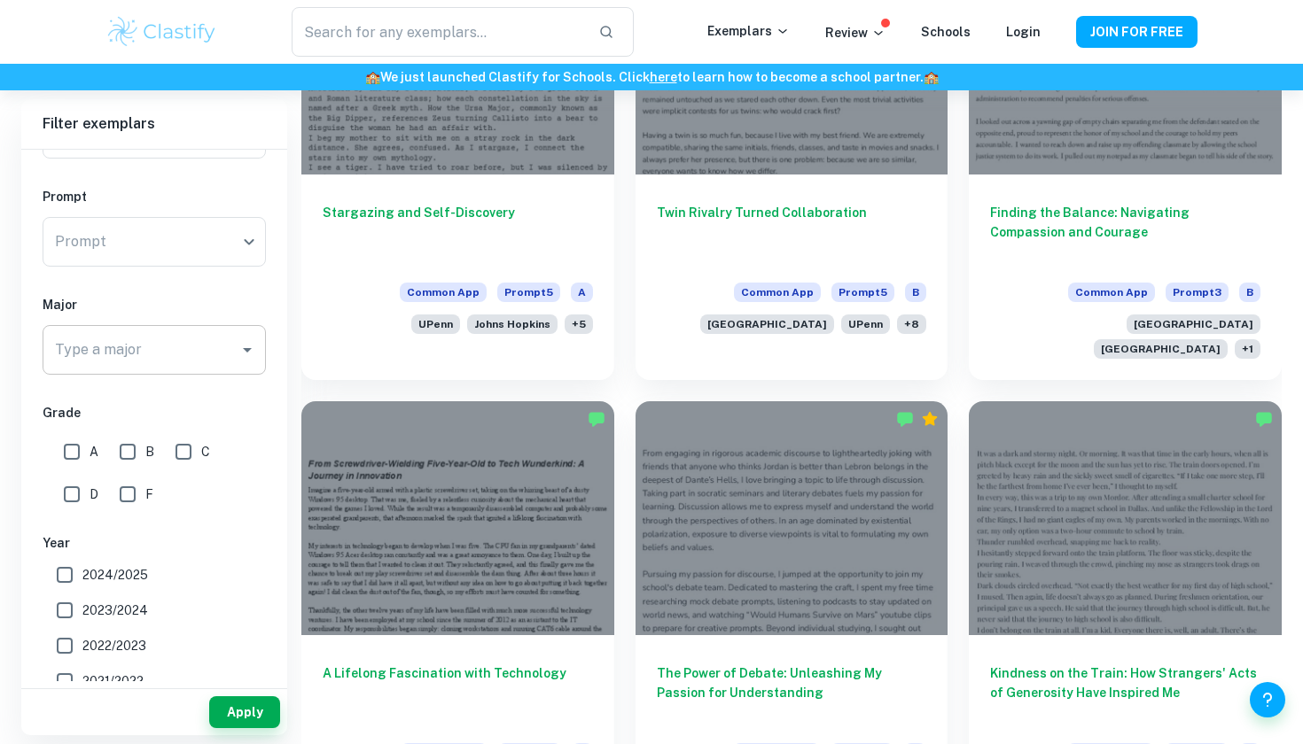 The height and width of the screenshot is (744, 1303). Describe the element at coordinates (161, 32) in the screenshot. I see `img: Clastify logo` at that location.